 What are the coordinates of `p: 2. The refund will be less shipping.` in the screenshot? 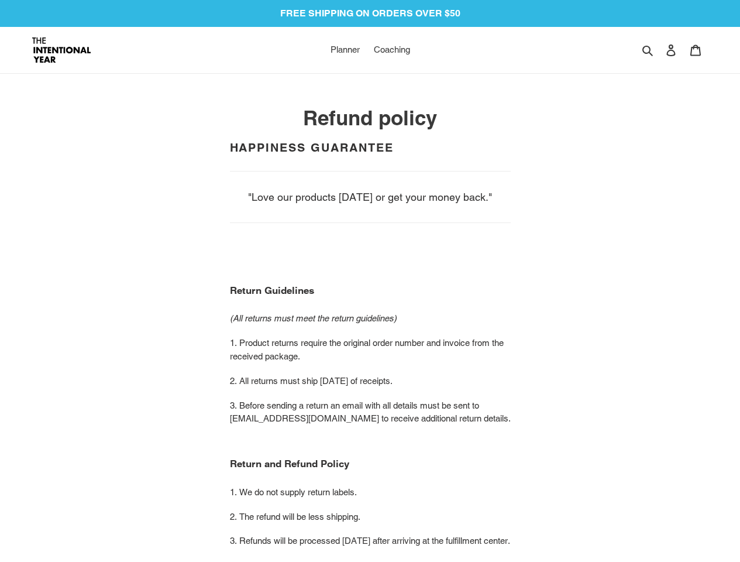 It's located at (370, 517).